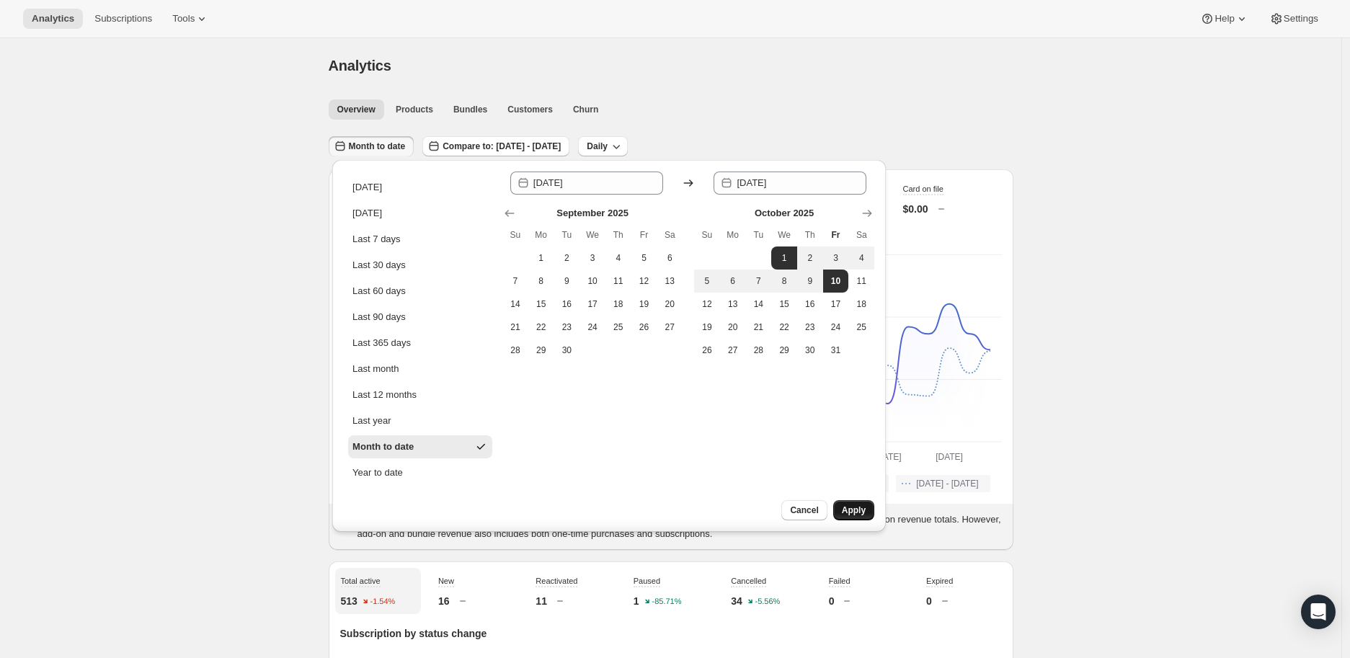  I want to click on button: Monday October 27 2025, so click(733, 350).